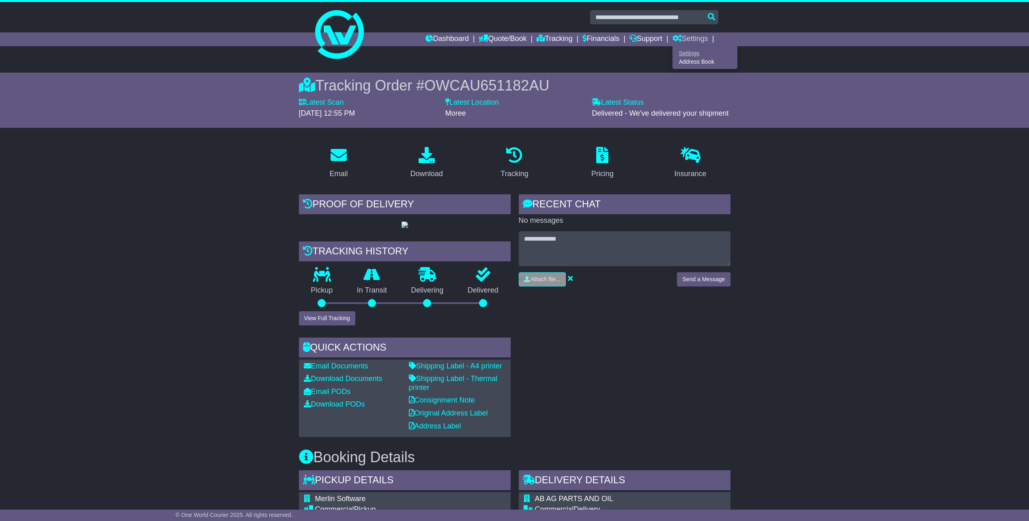  I want to click on a: Support, so click(645, 39).